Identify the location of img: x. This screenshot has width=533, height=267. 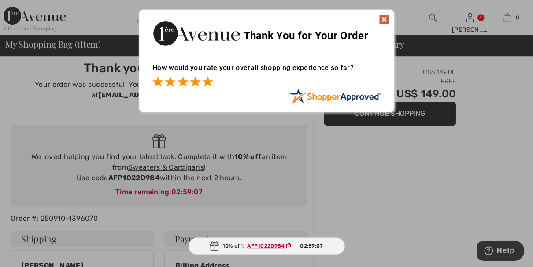
(384, 19).